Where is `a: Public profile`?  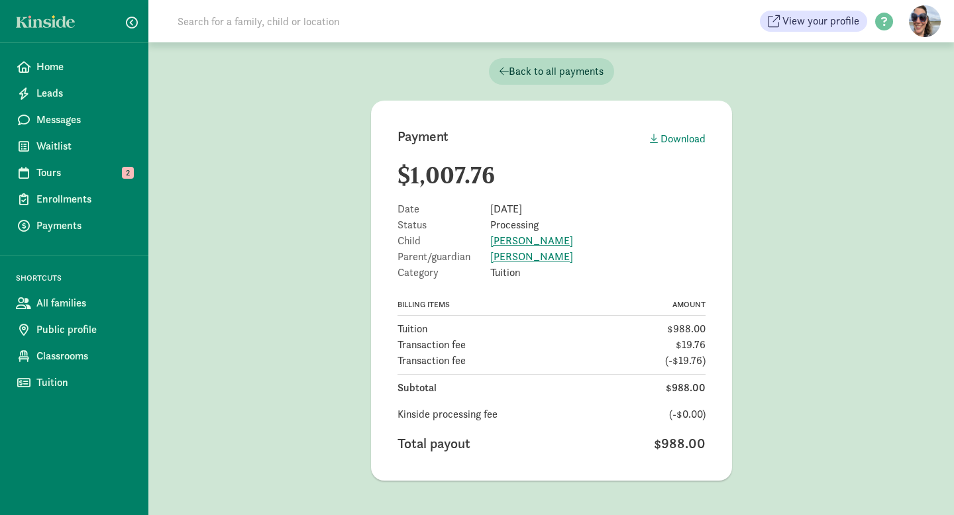
a: Public profile is located at coordinates (74, 330).